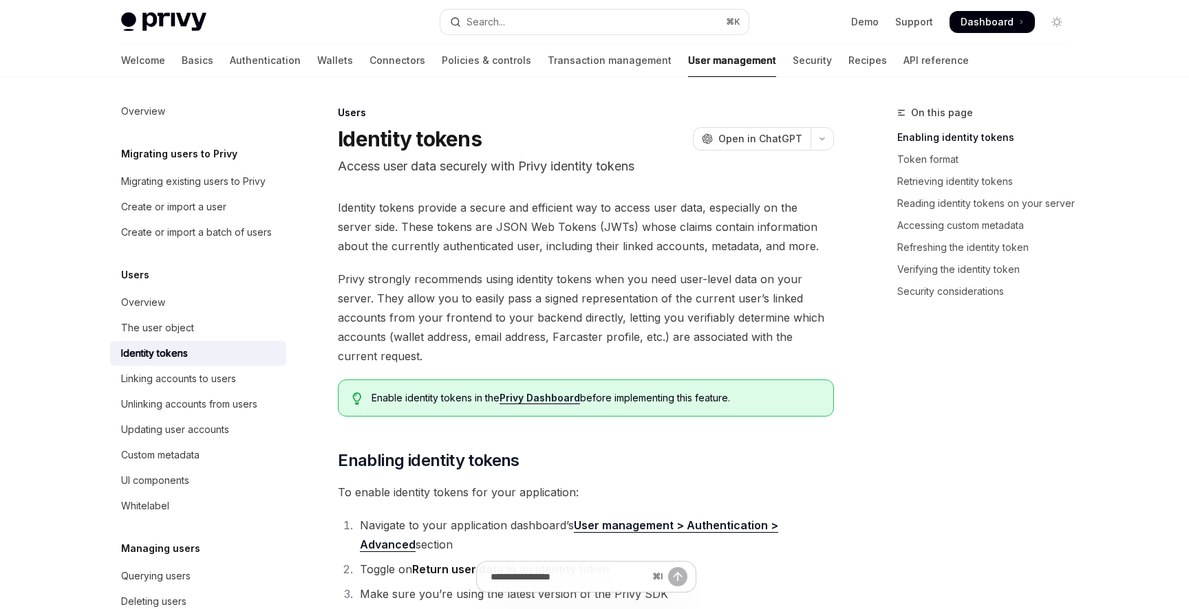 This screenshot has width=1189, height=609. I want to click on a: Connectors, so click(397, 61).